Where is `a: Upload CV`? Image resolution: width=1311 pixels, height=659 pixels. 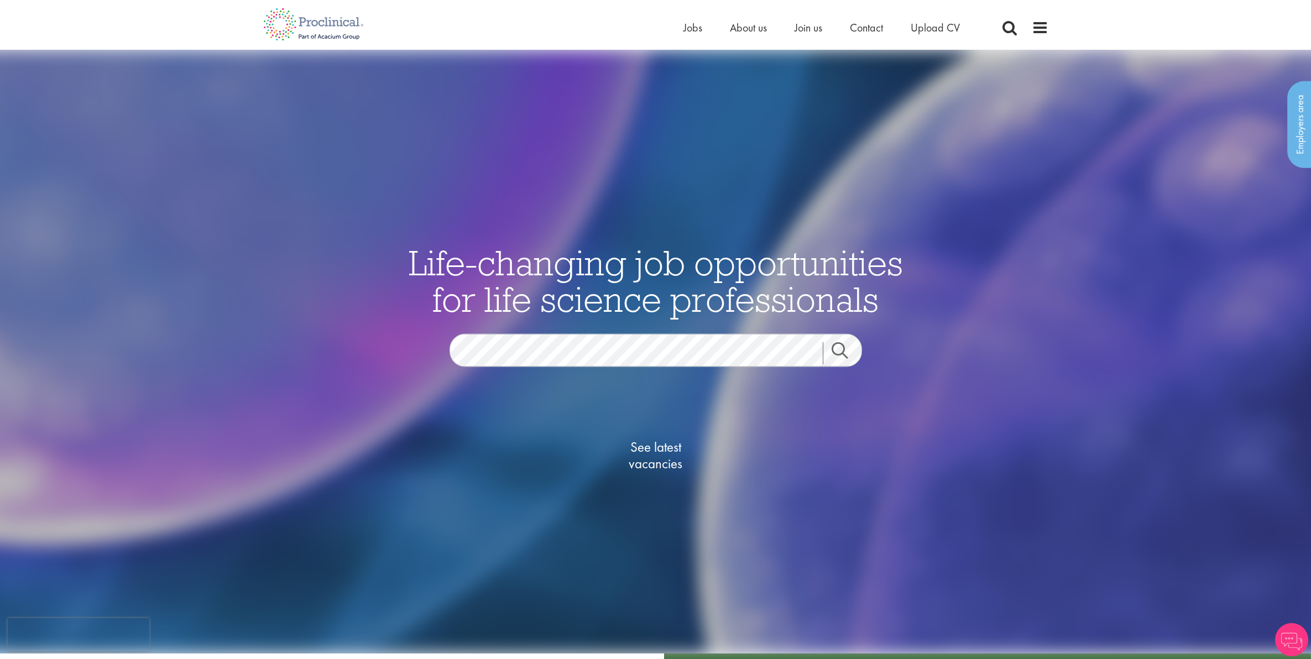
a: Upload CV is located at coordinates (935, 28).